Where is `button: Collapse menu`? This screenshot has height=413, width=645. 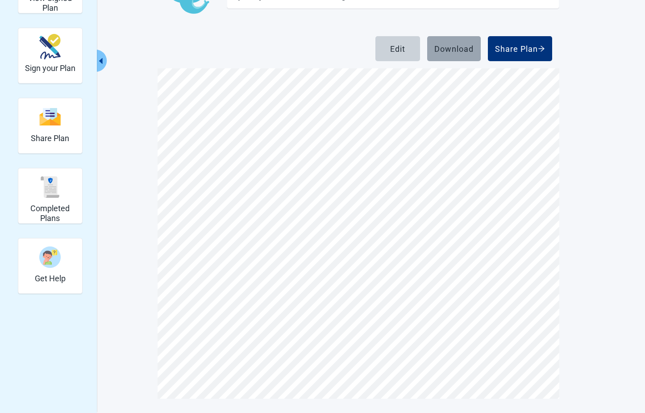 button: Collapse menu is located at coordinates (101, 61).